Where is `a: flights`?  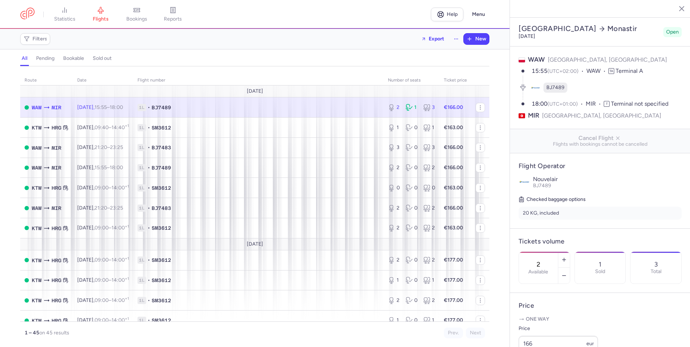
a: flights is located at coordinates (101, 14).